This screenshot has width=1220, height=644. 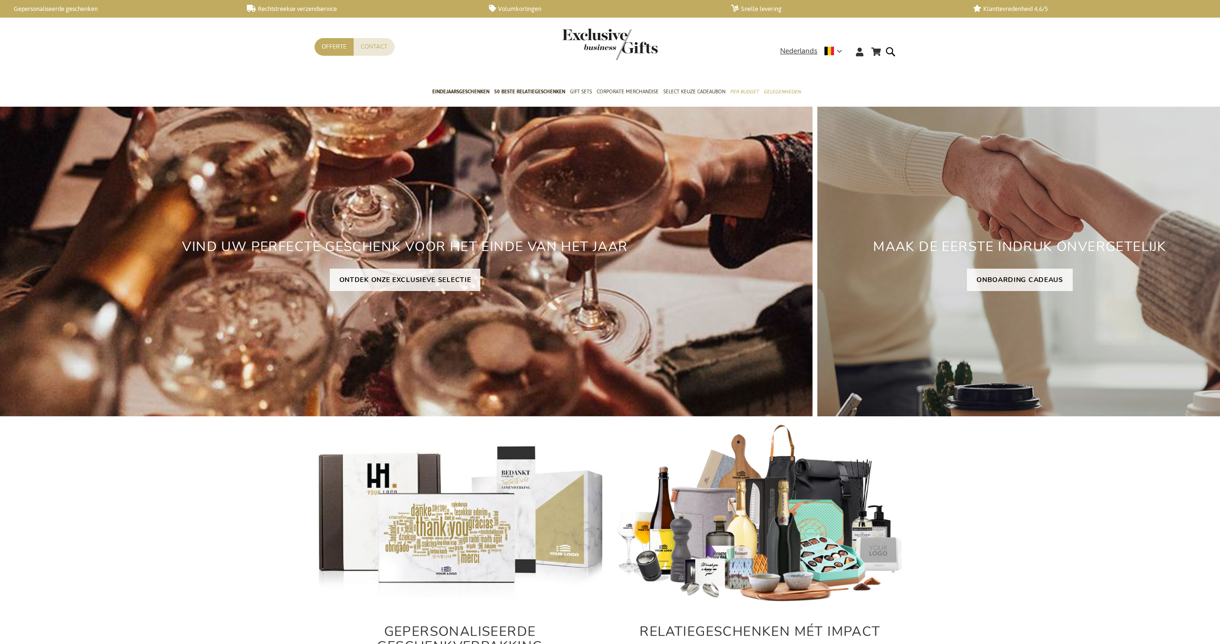 What do you see at coordinates (760, 632) in the screenshot?
I see `h2: RELATIEGESCHENKEN MÉT IMPACT` at bounding box center [760, 632].